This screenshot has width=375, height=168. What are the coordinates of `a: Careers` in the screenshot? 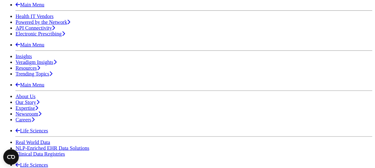 It's located at (25, 120).